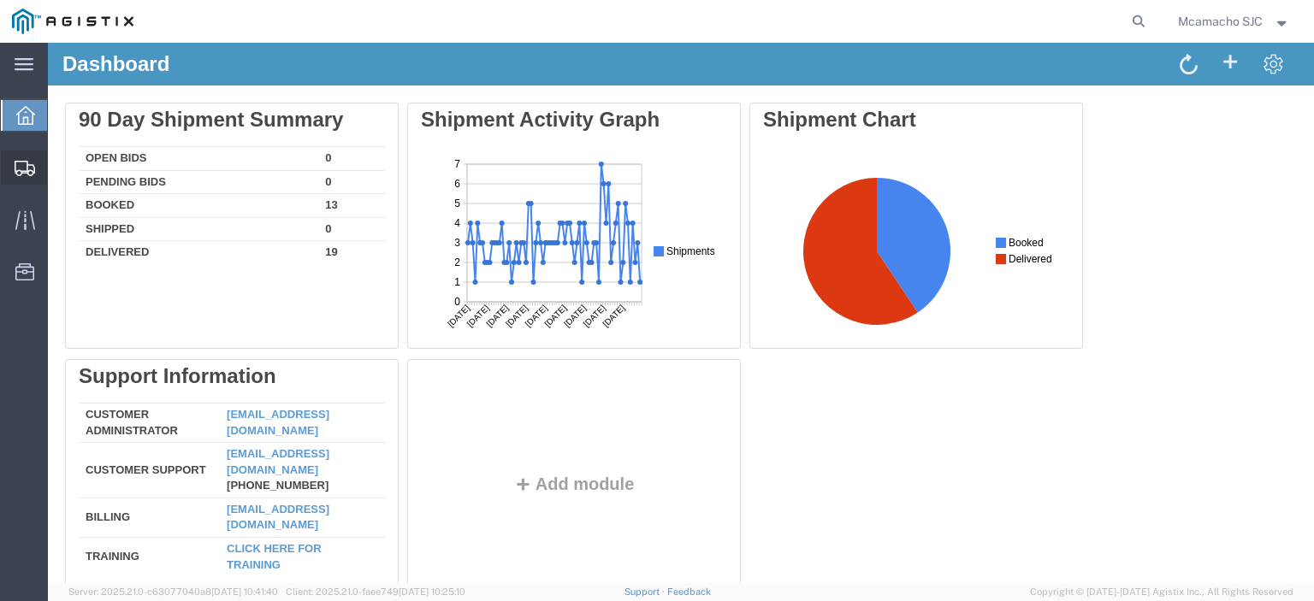 The image size is (1314, 601). Describe the element at coordinates (101, 475) in the screenshot. I see `td: Billing` at that location.